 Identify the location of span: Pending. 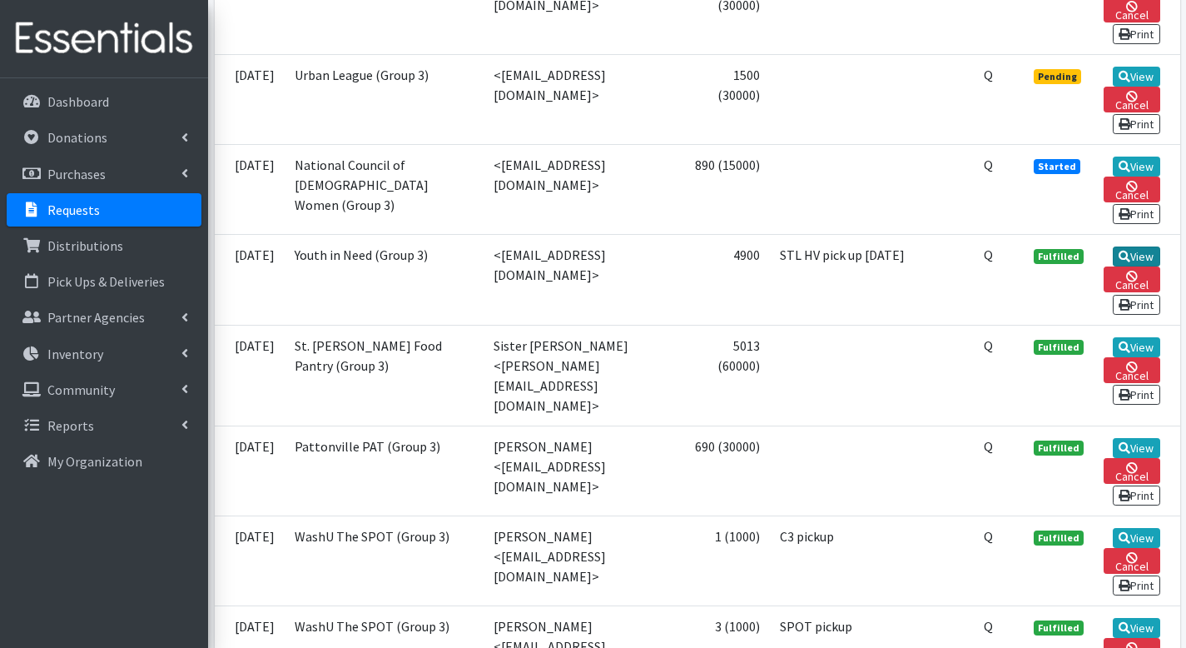
(1057, 77).